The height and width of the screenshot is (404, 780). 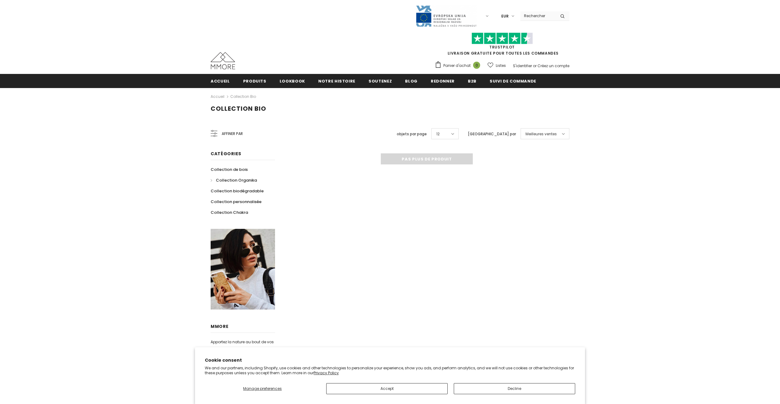 What do you see at coordinates (513, 81) in the screenshot?
I see `span: Suivi de commande` at bounding box center [513, 81].